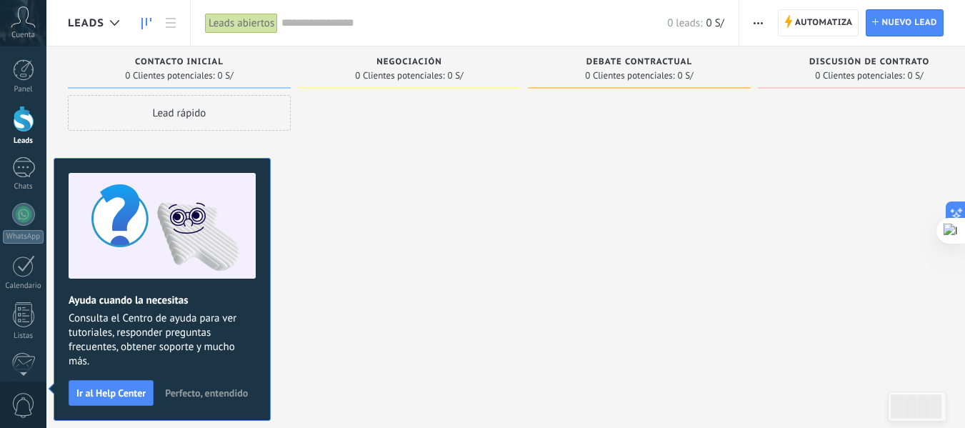 This screenshot has height=428, width=965. I want to click on button: Perfecto, entendido, so click(207, 393).